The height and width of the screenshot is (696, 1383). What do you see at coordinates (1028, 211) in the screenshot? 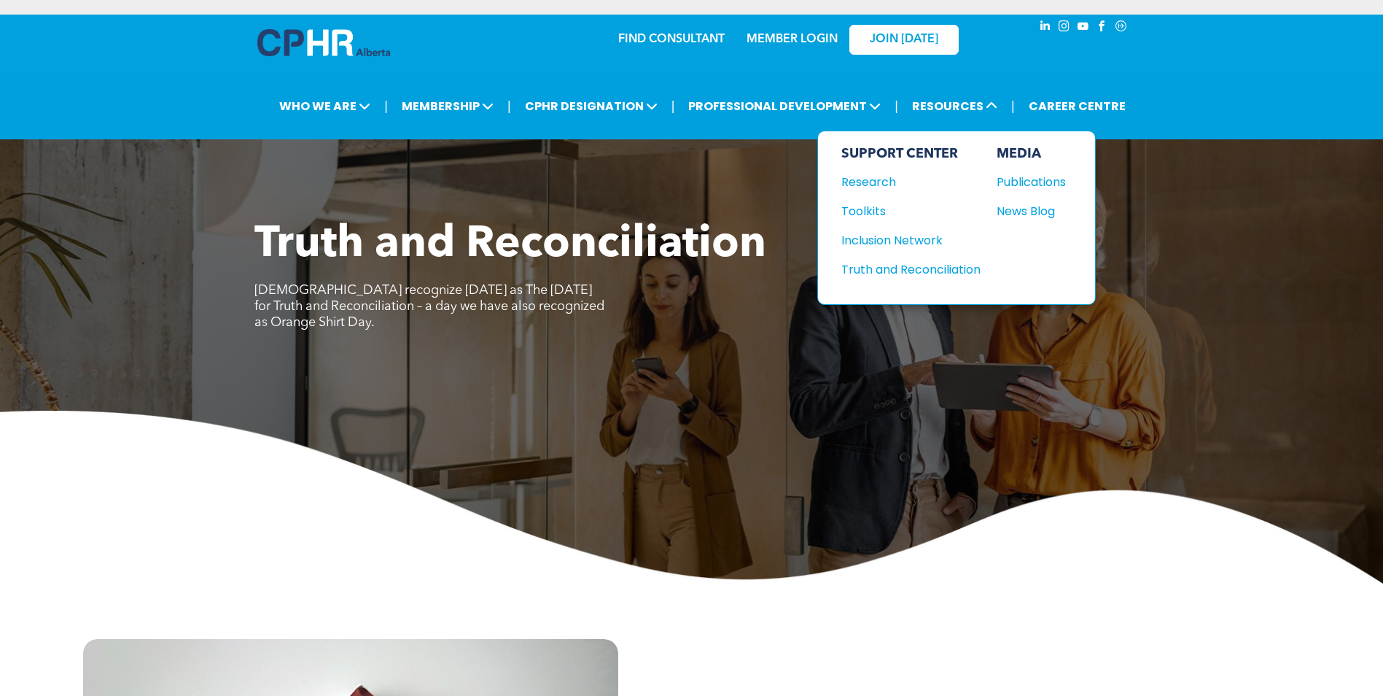
I see `div: News Blog` at bounding box center [1028, 211].